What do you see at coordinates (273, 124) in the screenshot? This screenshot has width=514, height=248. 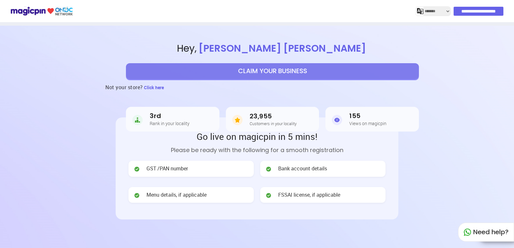 I see `h5: Customers in your locality` at bounding box center [273, 124].